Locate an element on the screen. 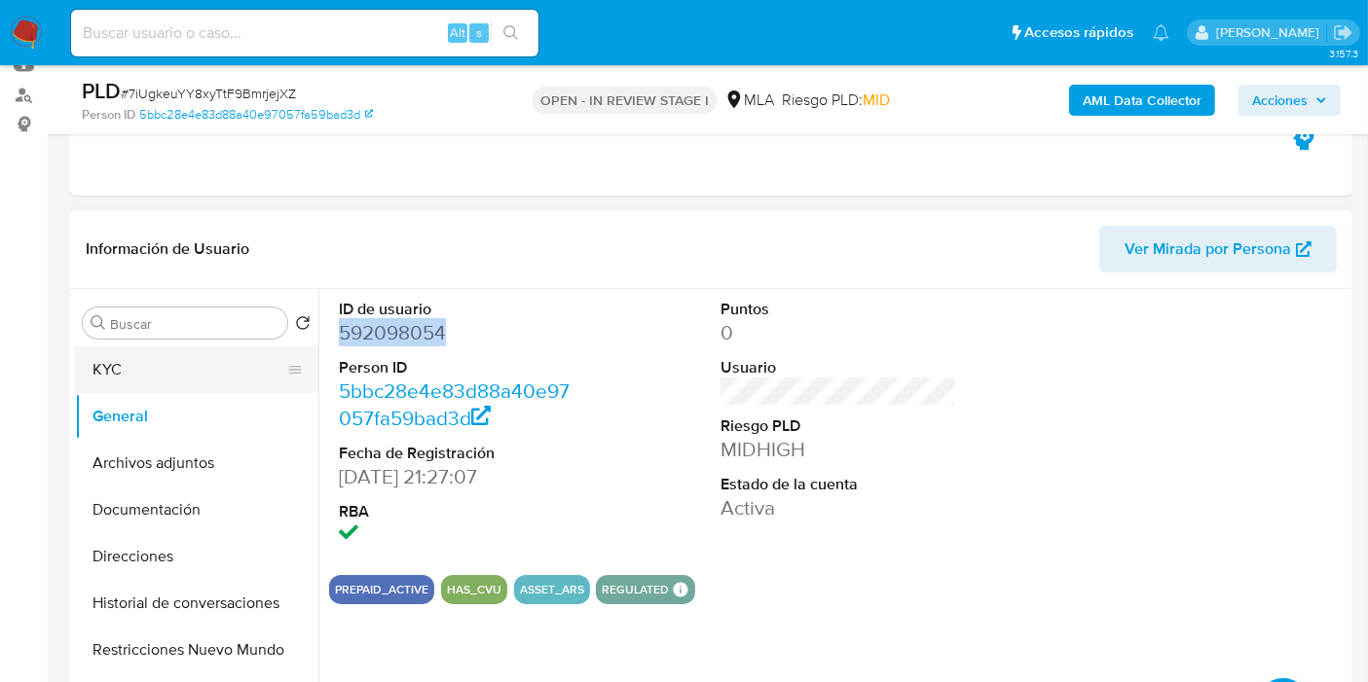 This screenshot has width=1368, height=682. dt: Puntos is located at coordinates (838, 310).